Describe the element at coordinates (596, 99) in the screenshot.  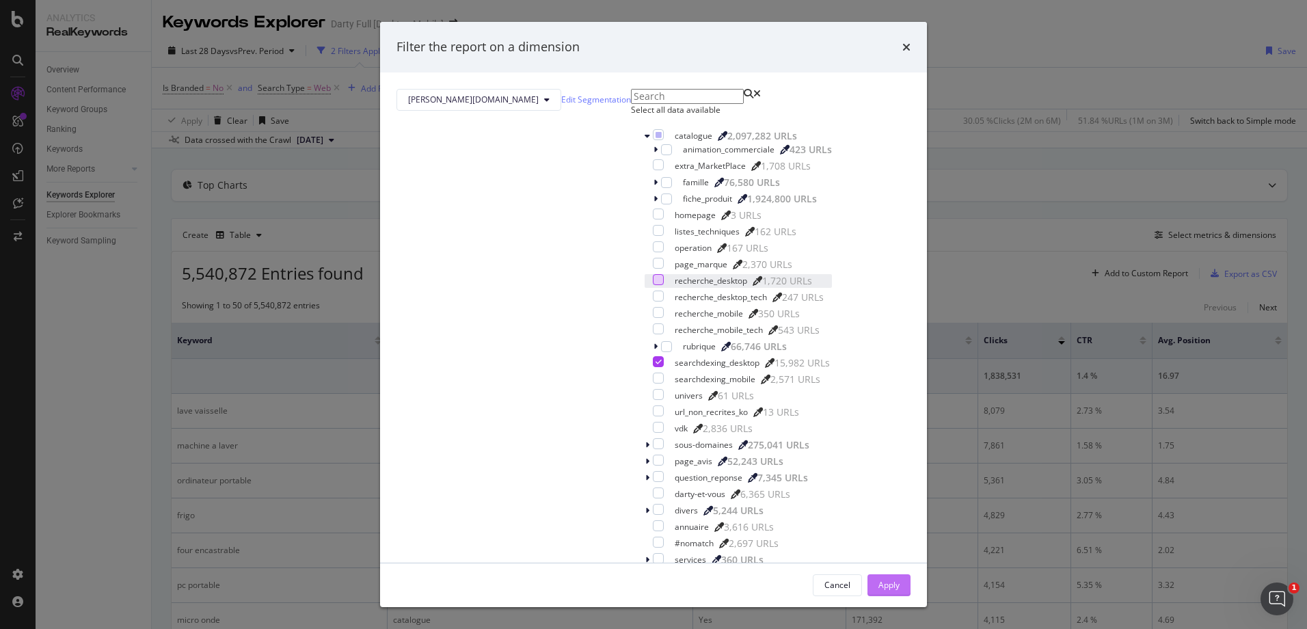
I see `a: Edit Segmentation` at that location.